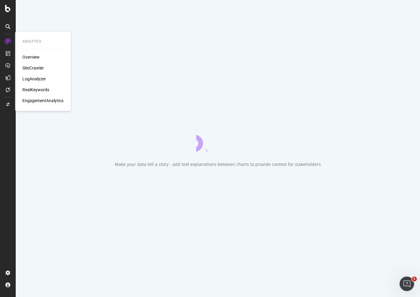  Describe the element at coordinates (34, 79) in the screenshot. I see `div: LogAnalyzer` at that location.